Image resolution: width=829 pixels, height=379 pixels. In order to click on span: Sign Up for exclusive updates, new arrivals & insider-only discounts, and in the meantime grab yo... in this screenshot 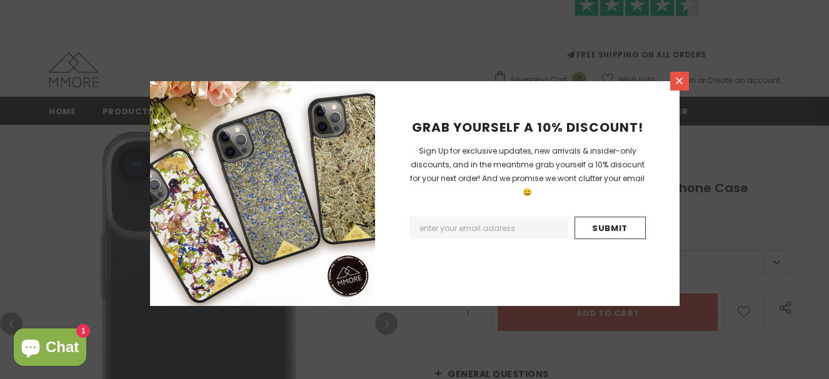, I will do `click(527, 171)`.